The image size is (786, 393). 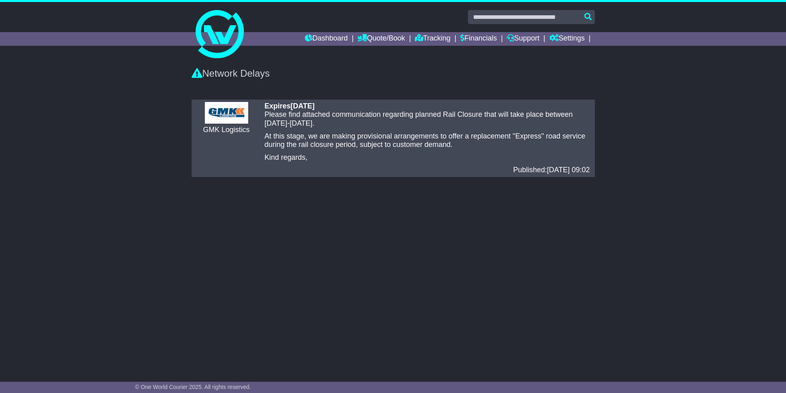 What do you see at coordinates (393, 74) in the screenshot?
I see `div: Network Delays` at bounding box center [393, 74].